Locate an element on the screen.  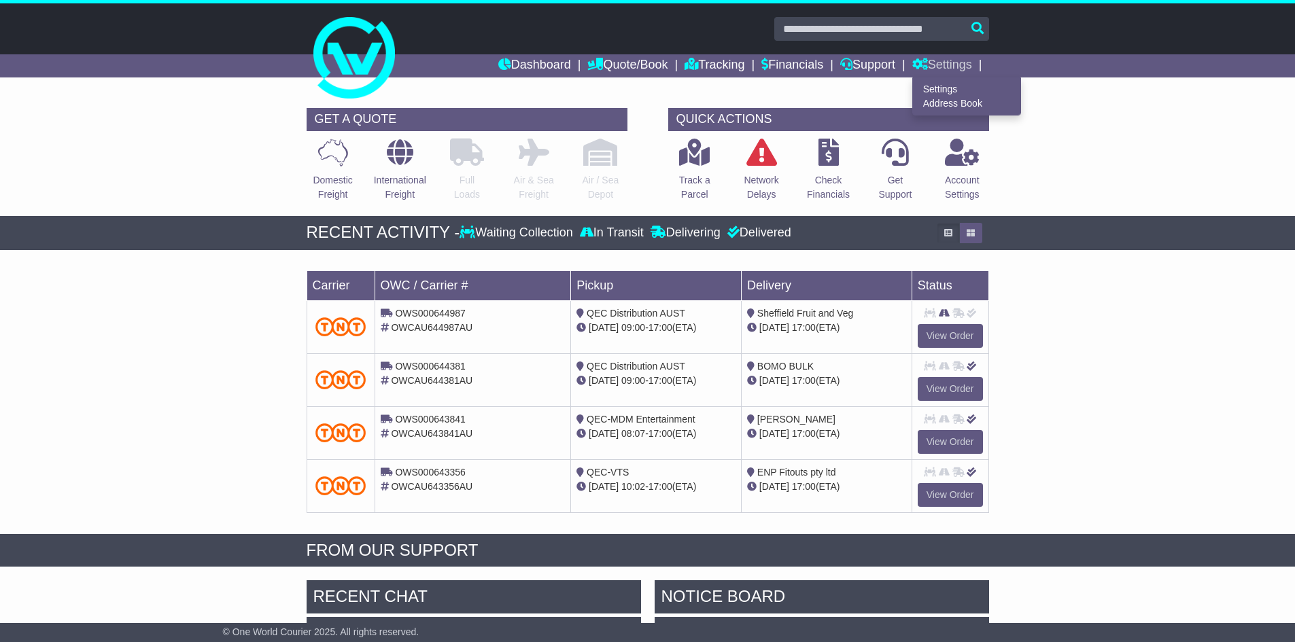
td: Status is located at coordinates (949, 285).